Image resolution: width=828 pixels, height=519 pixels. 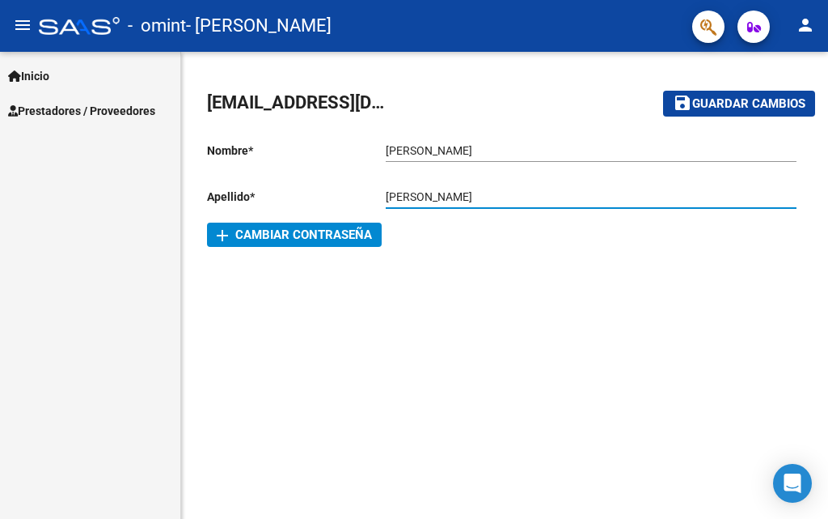 What do you see at coordinates (157, 26) in the screenshot?
I see `span: - omint` at bounding box center [157, 26].